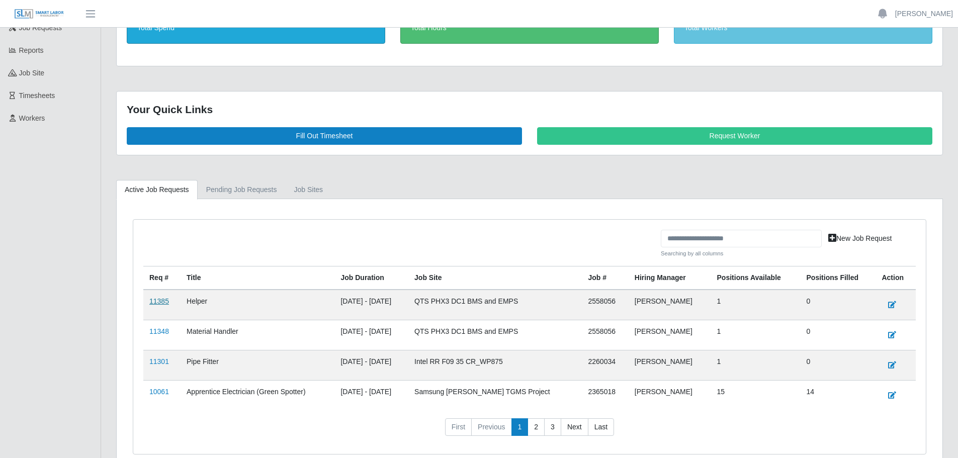  What do you see at coordinates (309, 190) in the screenshot?
I see `a: job sites` at bounding box center [309, 190].